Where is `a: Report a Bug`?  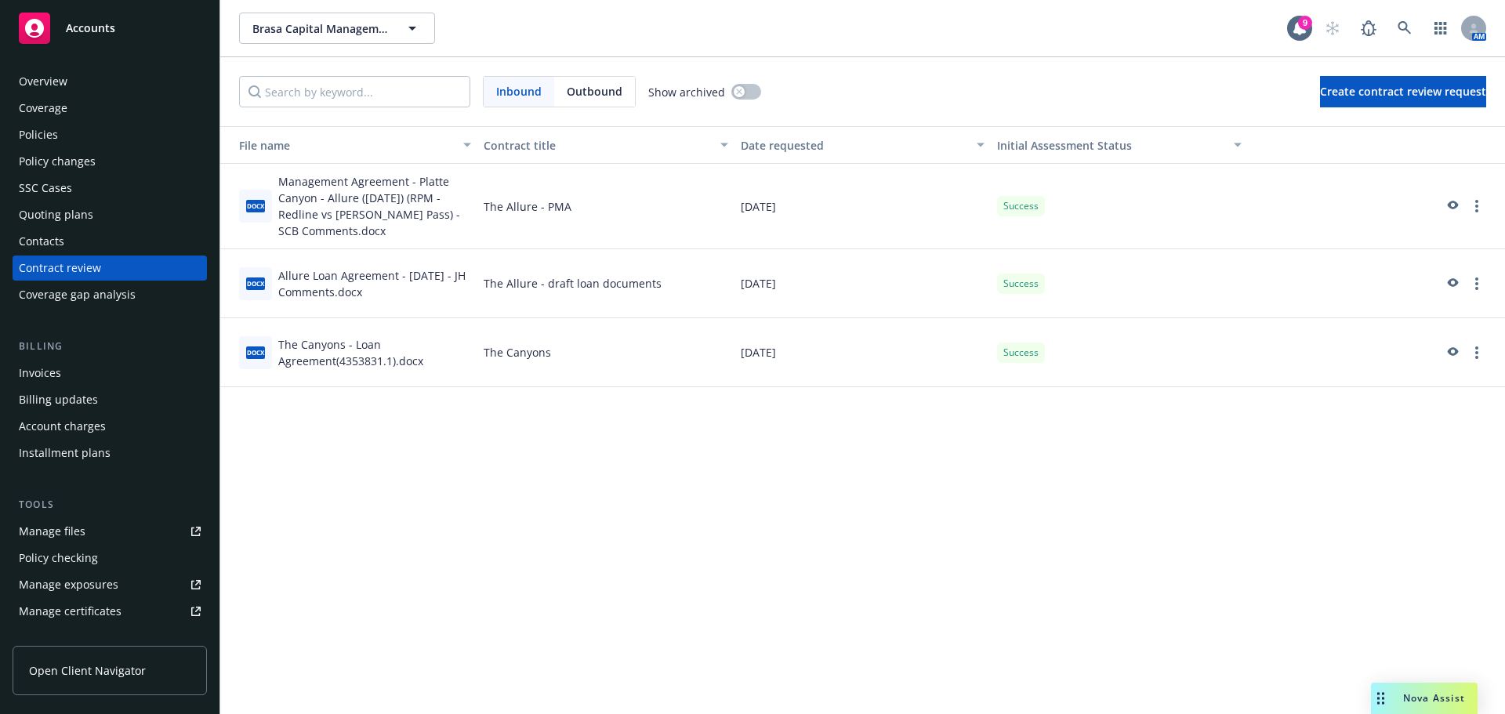
a: Report a Bug is located at coordinates (1369, 28).